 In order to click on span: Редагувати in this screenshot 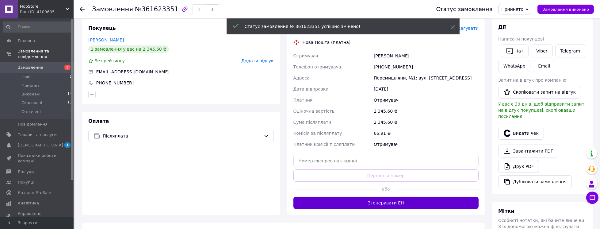, I will do `click(466, 28)`.